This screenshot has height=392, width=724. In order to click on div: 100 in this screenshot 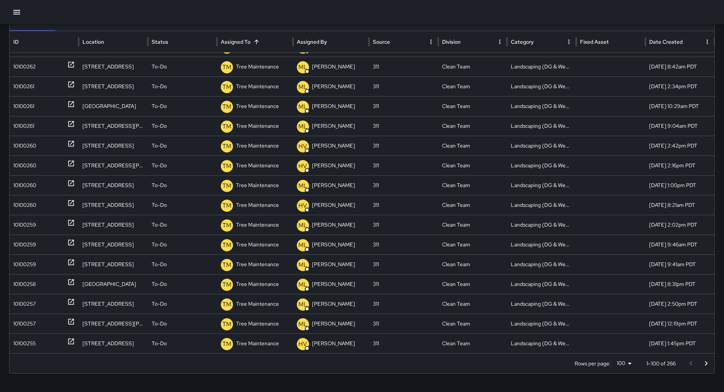, I will do `click(624, 363)`.